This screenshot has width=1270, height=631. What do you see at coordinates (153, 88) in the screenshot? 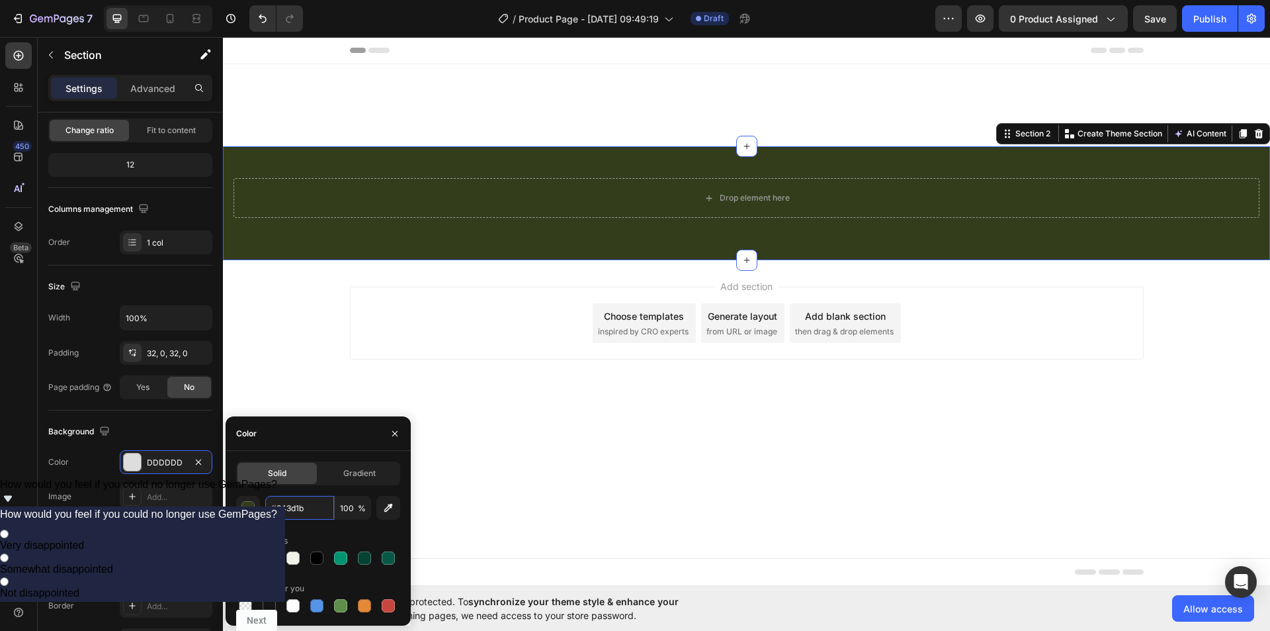
I see `p: Advanced` at bounding box center [153, 88].